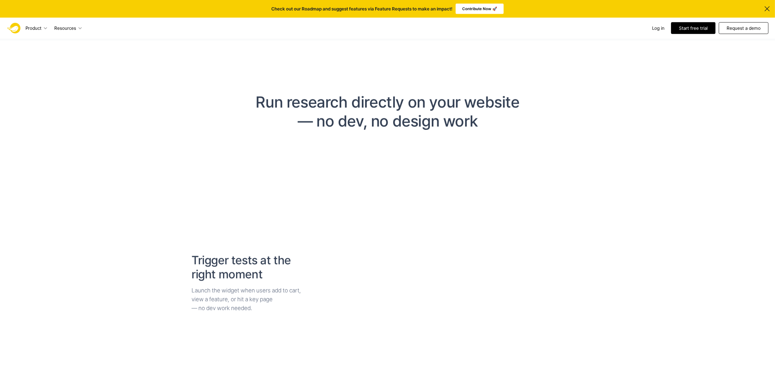  I want to click on p: Start free trial, so click(693, 28).